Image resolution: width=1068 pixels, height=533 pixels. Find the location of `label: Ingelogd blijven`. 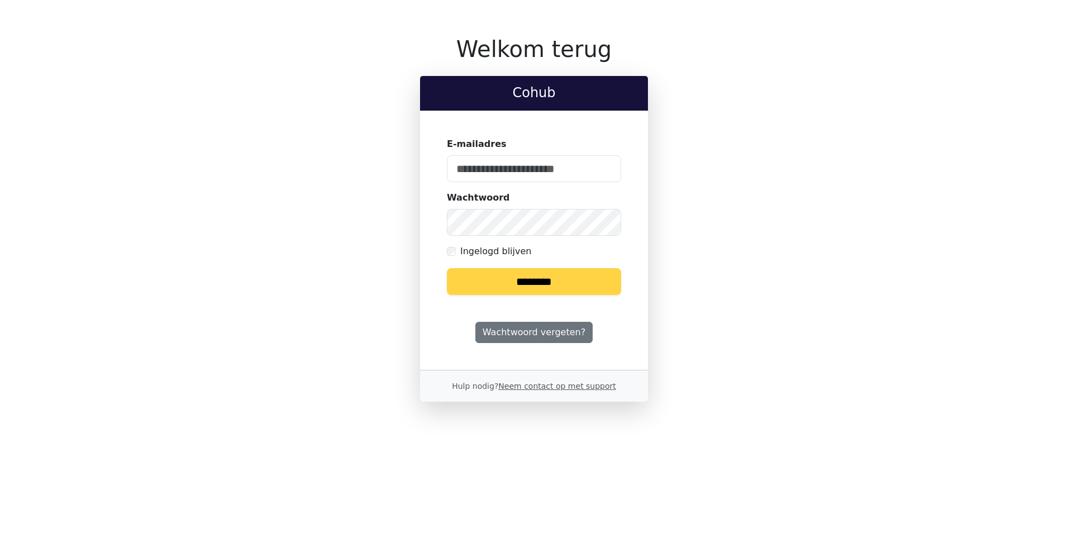

label: Ingelogd blijven is located at coordinates (495, 251).